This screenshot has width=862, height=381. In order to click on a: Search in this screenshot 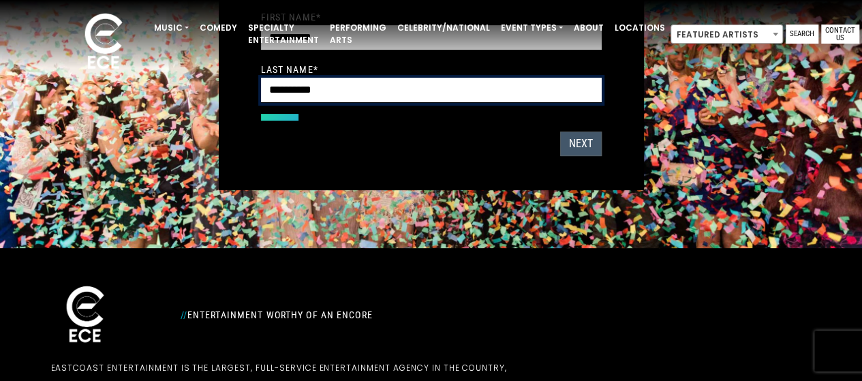, I will do `click(802, 34)`.